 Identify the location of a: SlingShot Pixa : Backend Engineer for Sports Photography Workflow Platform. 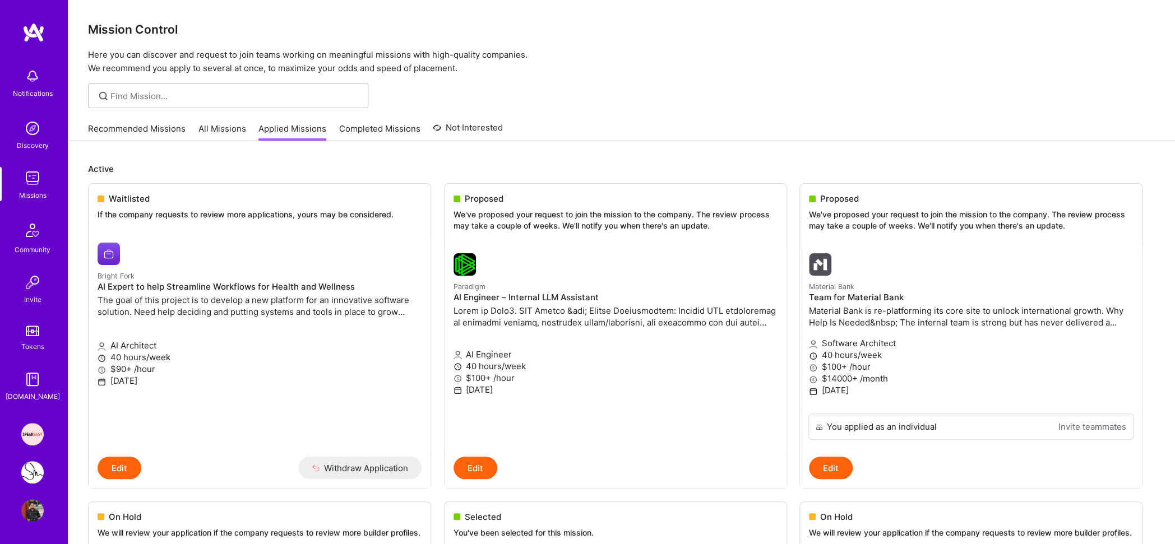
(33, 473).